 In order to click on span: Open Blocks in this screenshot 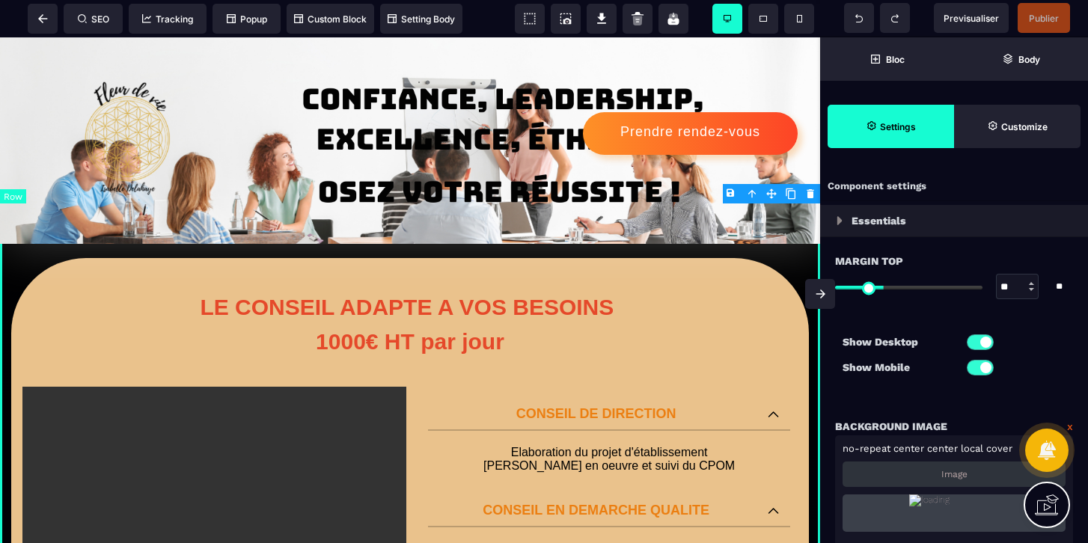, I will do `click(887, 59)`.